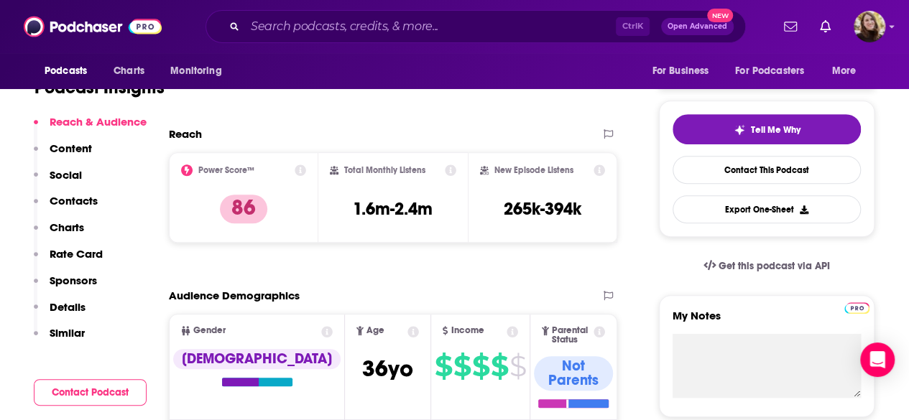  Describe the element at coordinates (65, 207) in the screenshot. I see `button: Contacts` at that location.